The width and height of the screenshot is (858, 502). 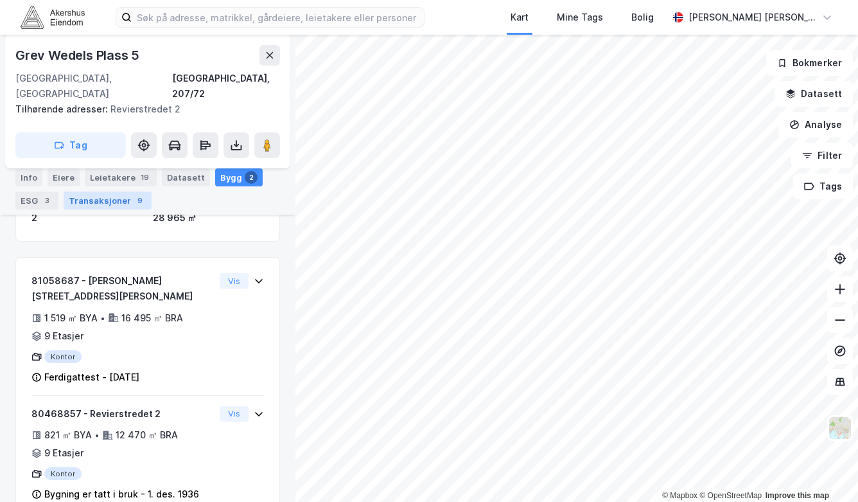 What do you see at coordinates (816, 125) in the screenshot?
I see `button: Analyse` at bounding box center [816, 125].